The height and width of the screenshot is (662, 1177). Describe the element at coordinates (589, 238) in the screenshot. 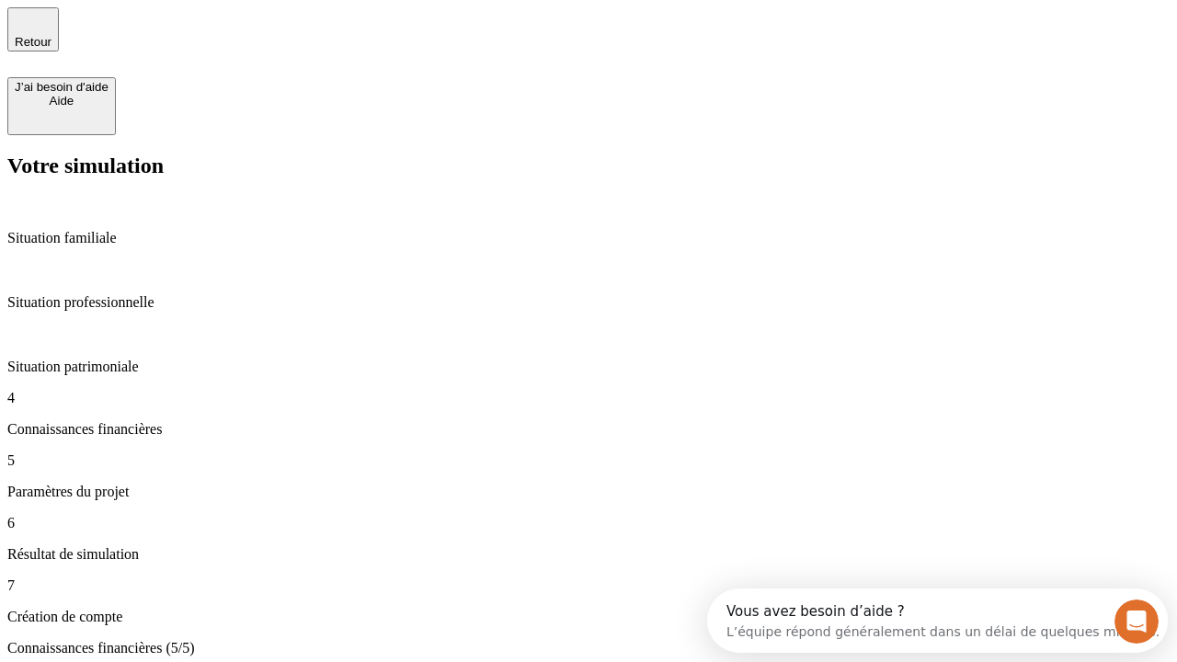

I see `p: Situation familiale` at that location.